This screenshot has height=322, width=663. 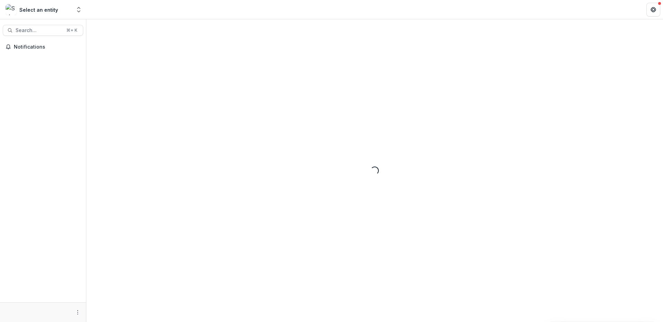 What do you see at coordinates (47, 47) in the screenshot?
I see `span: Notifications` at bounding box center [47, 47].